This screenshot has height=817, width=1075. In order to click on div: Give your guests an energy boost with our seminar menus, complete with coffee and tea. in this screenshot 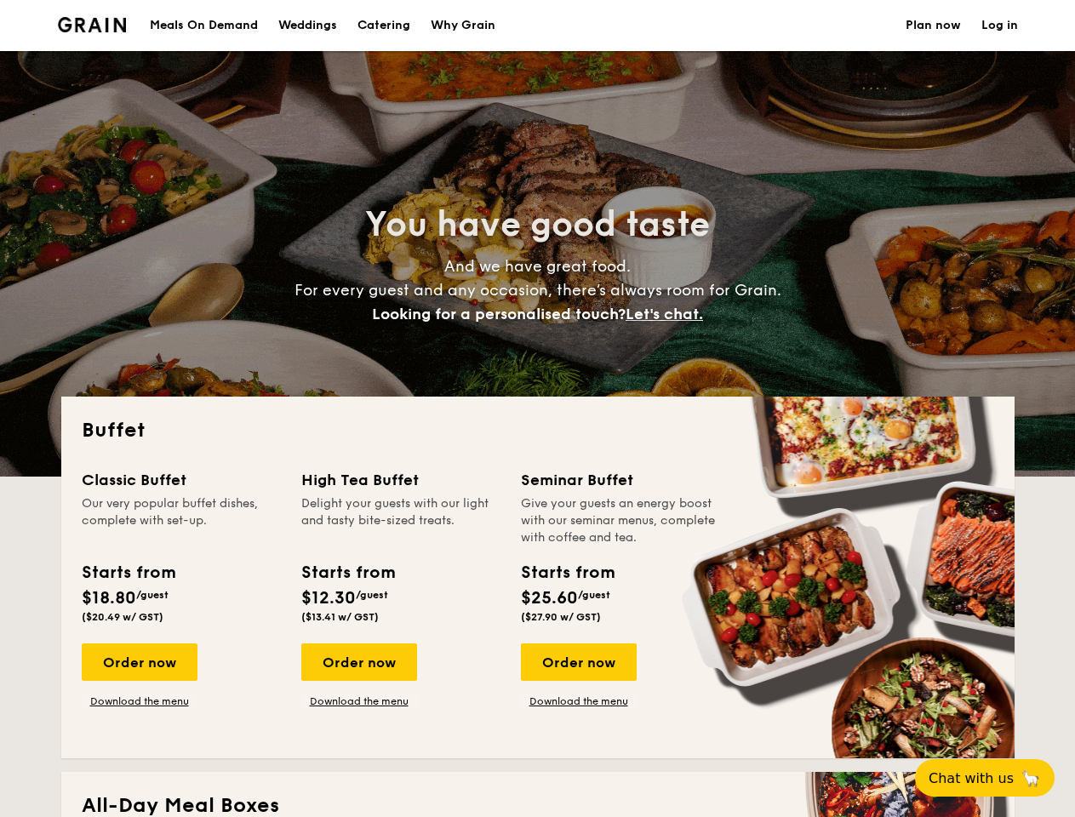, I will do `click(621, 521)`.